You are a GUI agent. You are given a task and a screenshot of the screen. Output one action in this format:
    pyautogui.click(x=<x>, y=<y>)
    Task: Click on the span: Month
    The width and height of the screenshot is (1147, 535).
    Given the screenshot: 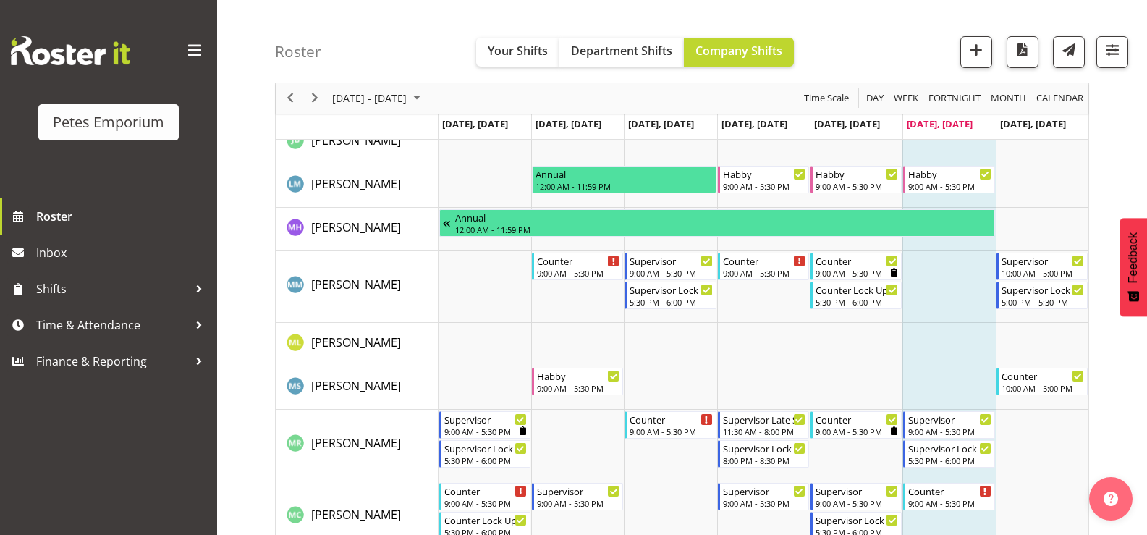 What is the action you would take?
    pyautogui.click(x=1008, y=98)
    